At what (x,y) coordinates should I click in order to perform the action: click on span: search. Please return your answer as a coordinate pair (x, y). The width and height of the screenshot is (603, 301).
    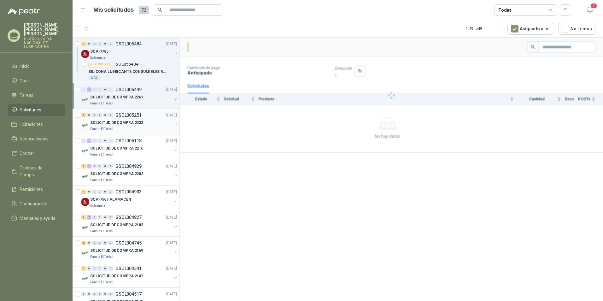
    Looking at the image, I should click on (160, 10).